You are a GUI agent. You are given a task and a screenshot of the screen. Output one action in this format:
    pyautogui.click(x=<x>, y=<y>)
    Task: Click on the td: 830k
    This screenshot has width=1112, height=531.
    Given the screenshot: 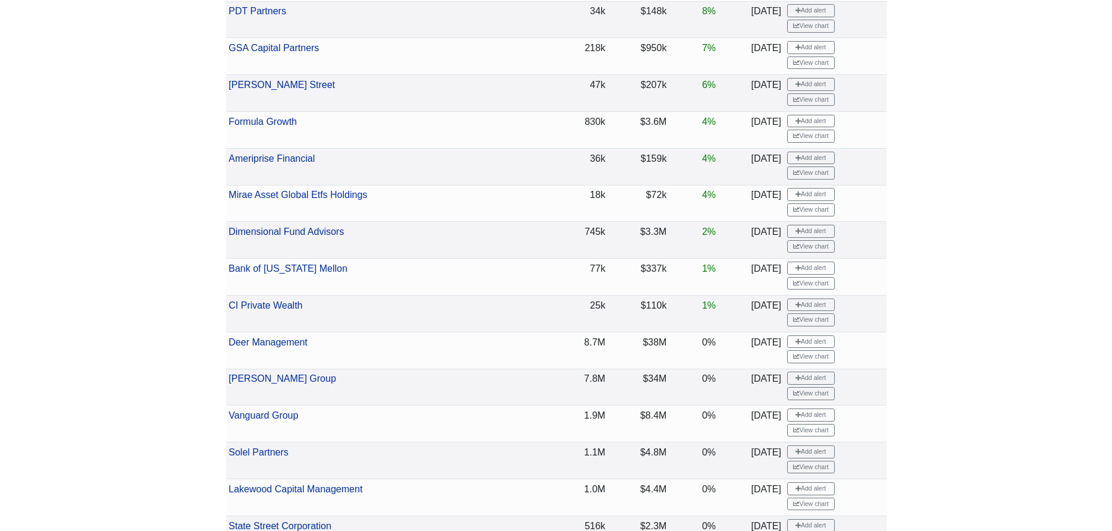 What is the action you would take?
    pyautogui.click(x=579, y=130)
    